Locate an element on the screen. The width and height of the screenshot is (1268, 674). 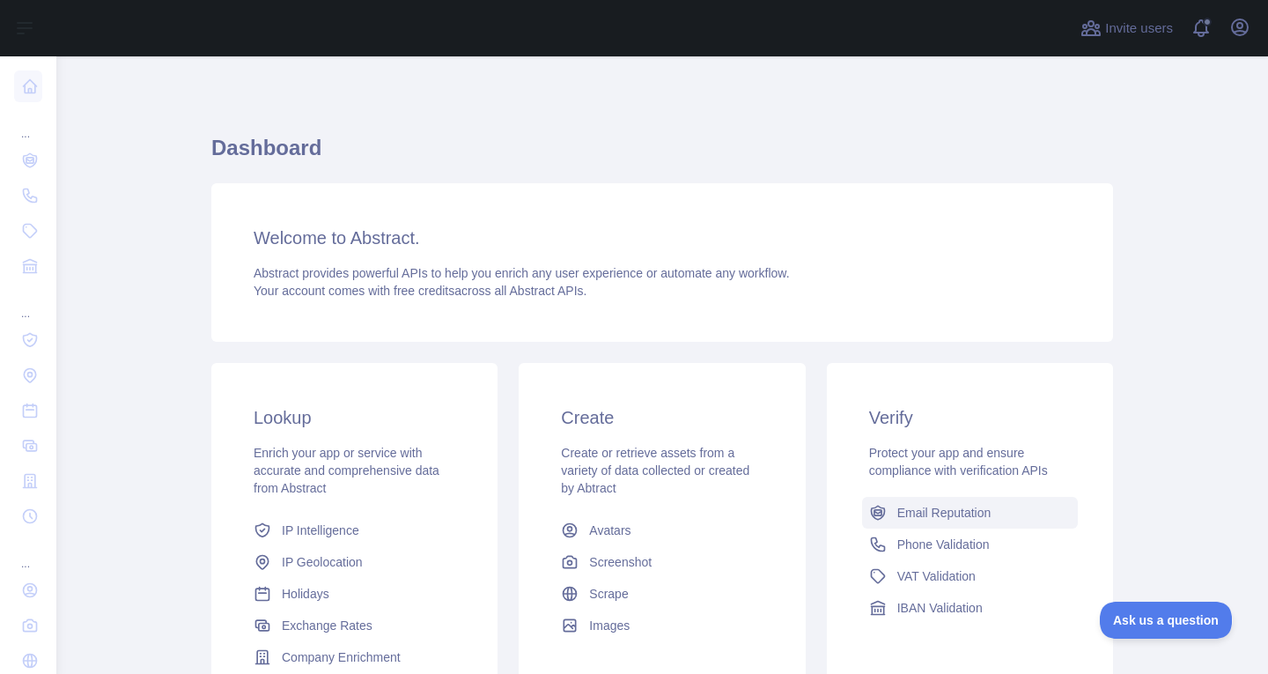
a: IBAN Validation is located at coordinates (969, 607).